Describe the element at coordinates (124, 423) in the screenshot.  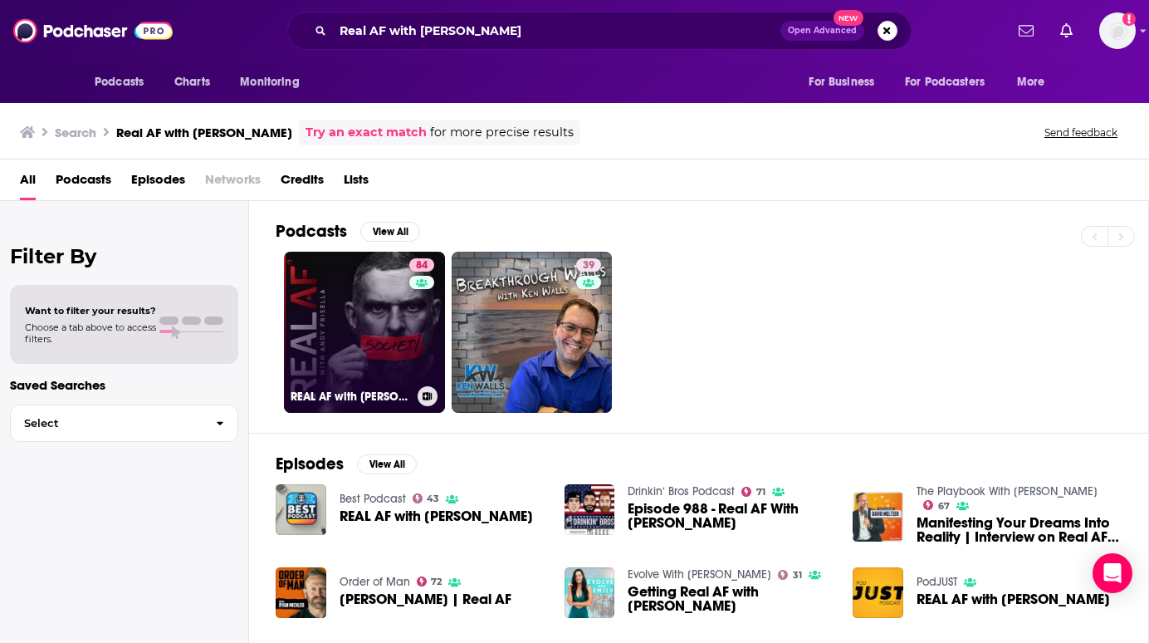
I see `button: Select` at that location.